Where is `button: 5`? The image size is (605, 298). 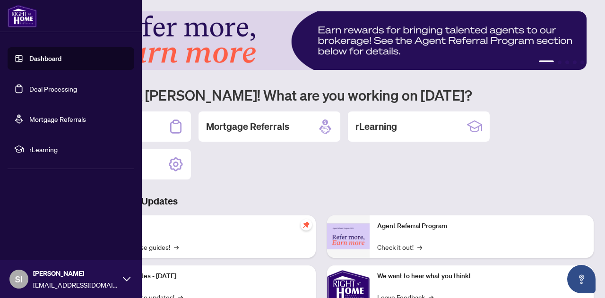
button: 5 is located at coordinates (582, 62).